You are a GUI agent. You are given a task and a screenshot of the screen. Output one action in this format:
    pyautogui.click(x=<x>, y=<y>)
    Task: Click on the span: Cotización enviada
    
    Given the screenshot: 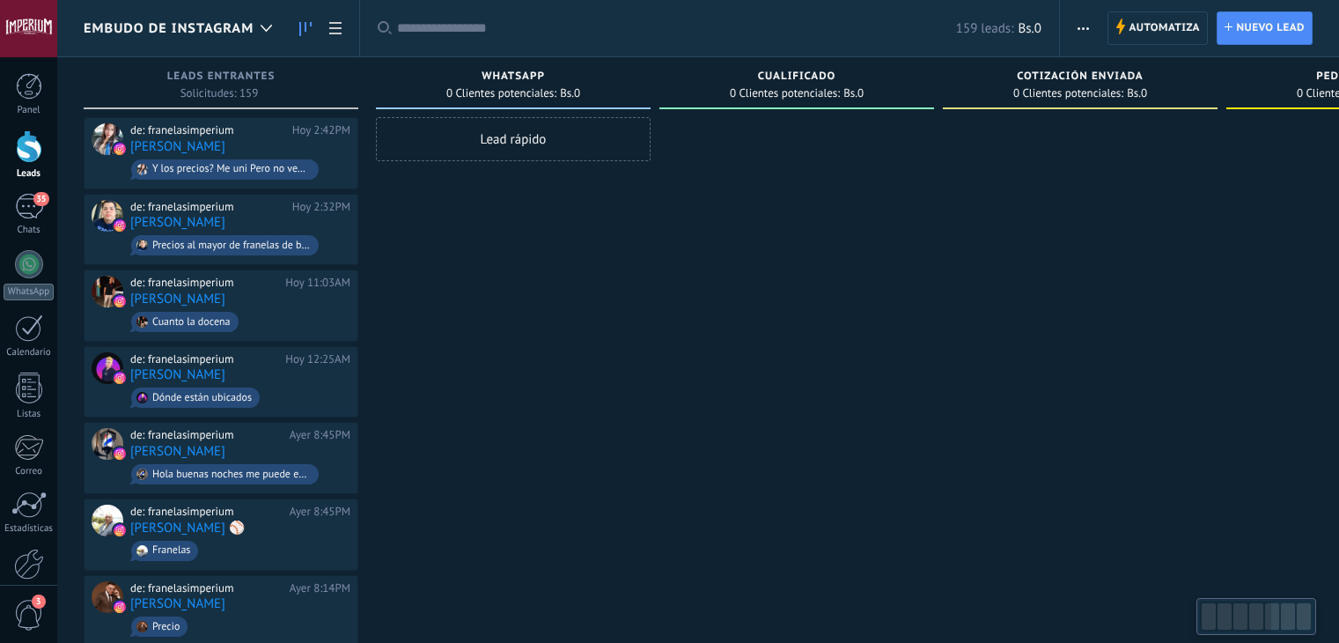 What is the action you would take?
    pyautogui.click(x=1080, y=77)
    